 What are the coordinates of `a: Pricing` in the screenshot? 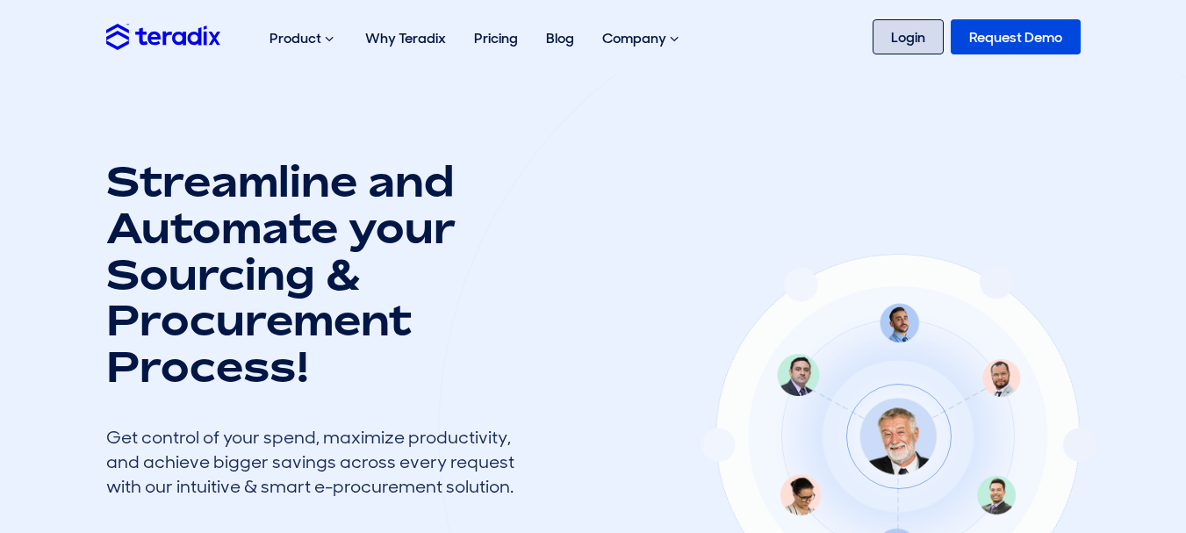 It's located at (496, 38).